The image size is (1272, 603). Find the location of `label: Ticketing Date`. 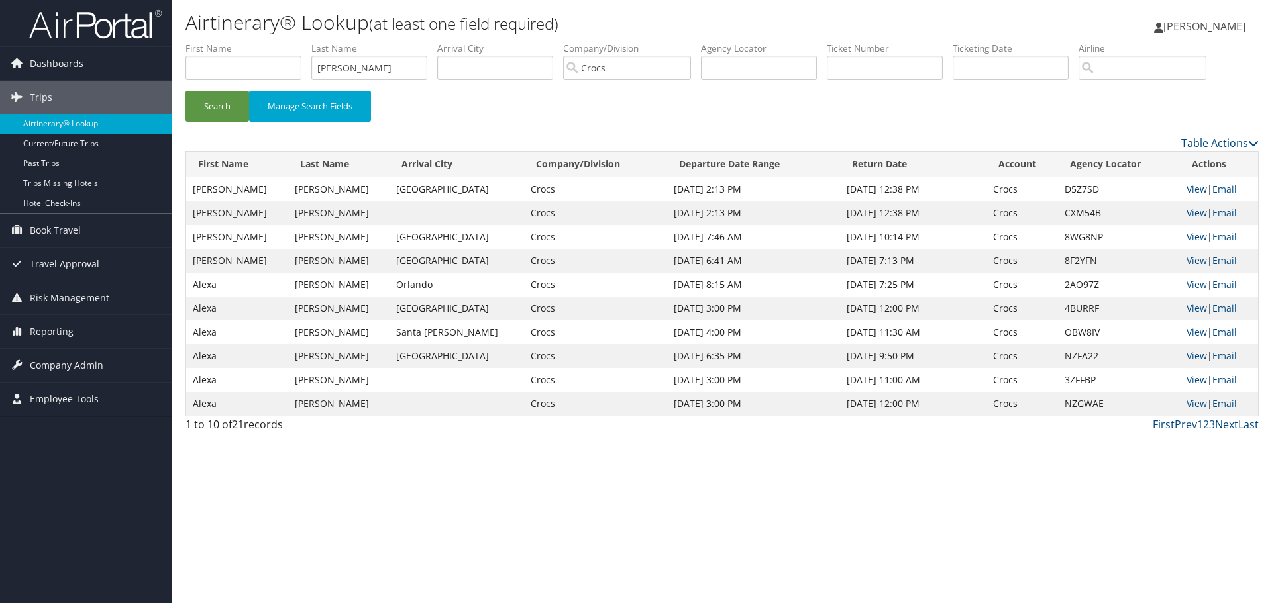

label: Ticketing Date is located at coordinates (1015, 48).